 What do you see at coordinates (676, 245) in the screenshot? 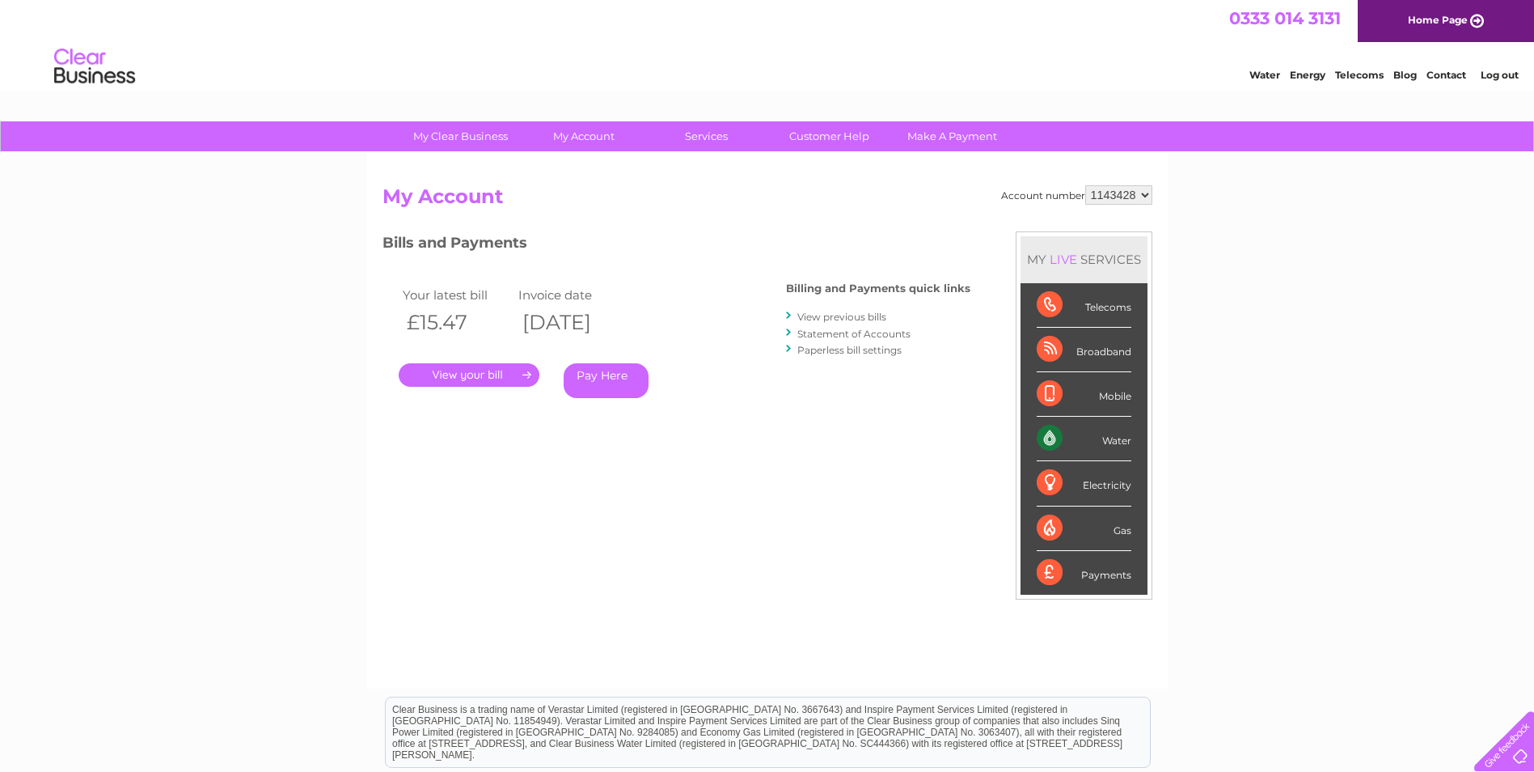
I see `h3: Bills and Payments` at bounding box center [676, 245].